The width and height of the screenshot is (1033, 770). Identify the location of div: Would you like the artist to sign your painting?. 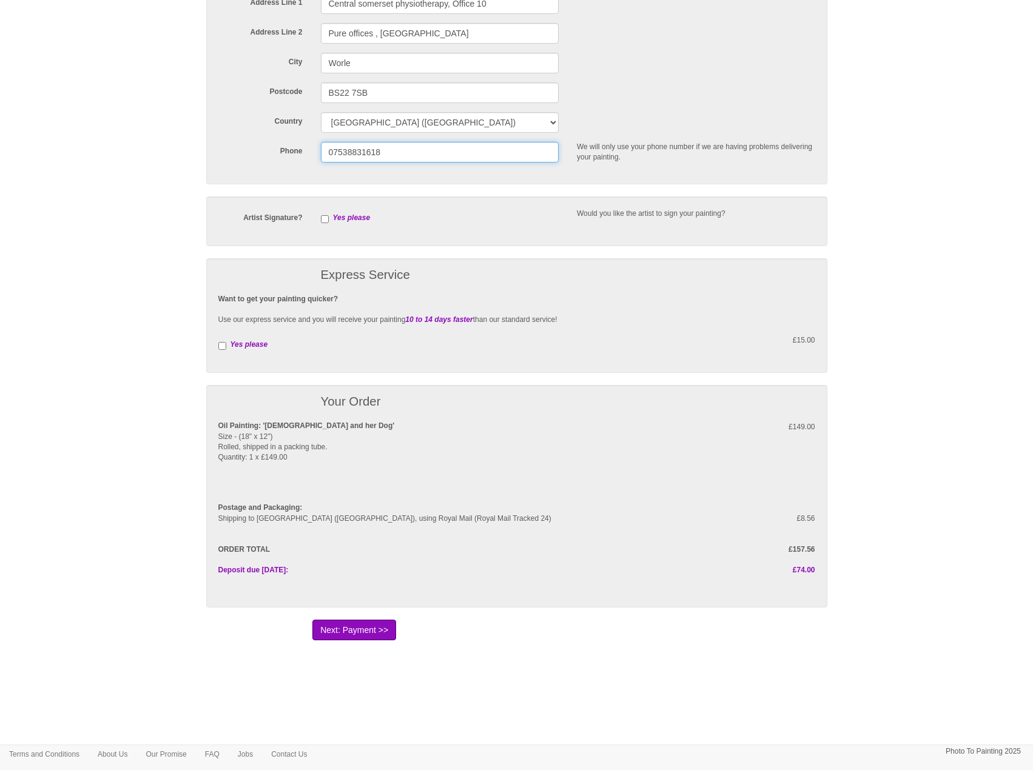
(696, 214).